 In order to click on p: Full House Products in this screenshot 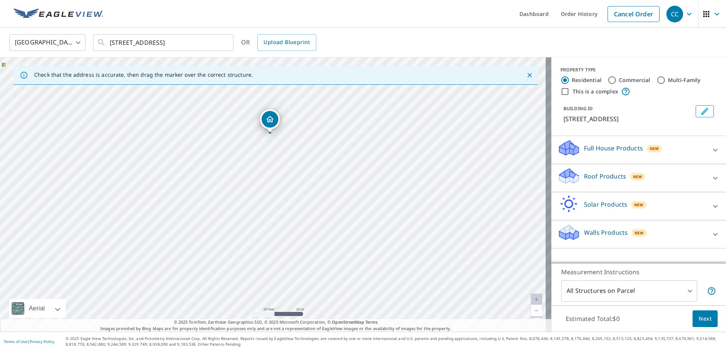, I will do `click(613, 148)`.